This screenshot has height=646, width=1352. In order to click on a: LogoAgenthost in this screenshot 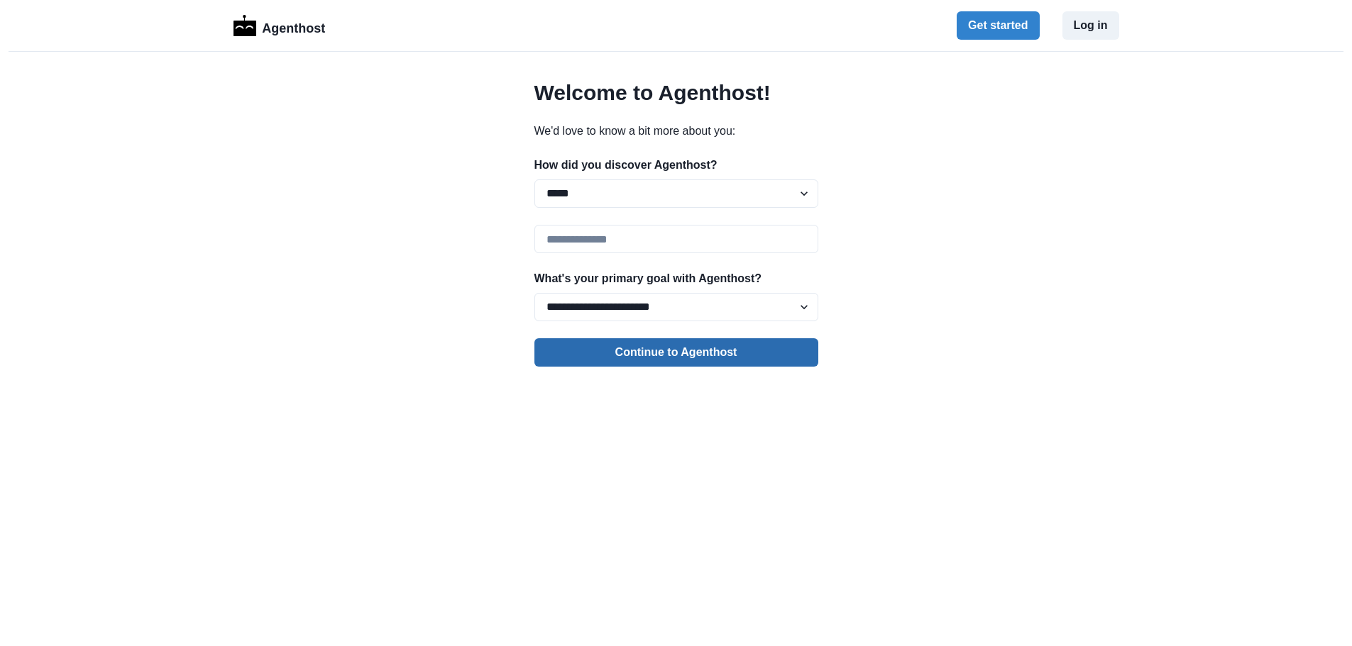, I will do `click(280, 26)`.